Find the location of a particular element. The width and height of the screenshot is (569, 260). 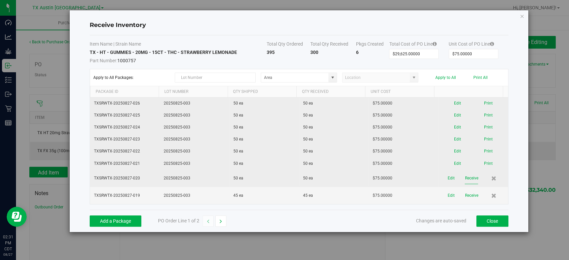

td: TXSRWTX-20250827-023 is located at coordinates (125, 140).